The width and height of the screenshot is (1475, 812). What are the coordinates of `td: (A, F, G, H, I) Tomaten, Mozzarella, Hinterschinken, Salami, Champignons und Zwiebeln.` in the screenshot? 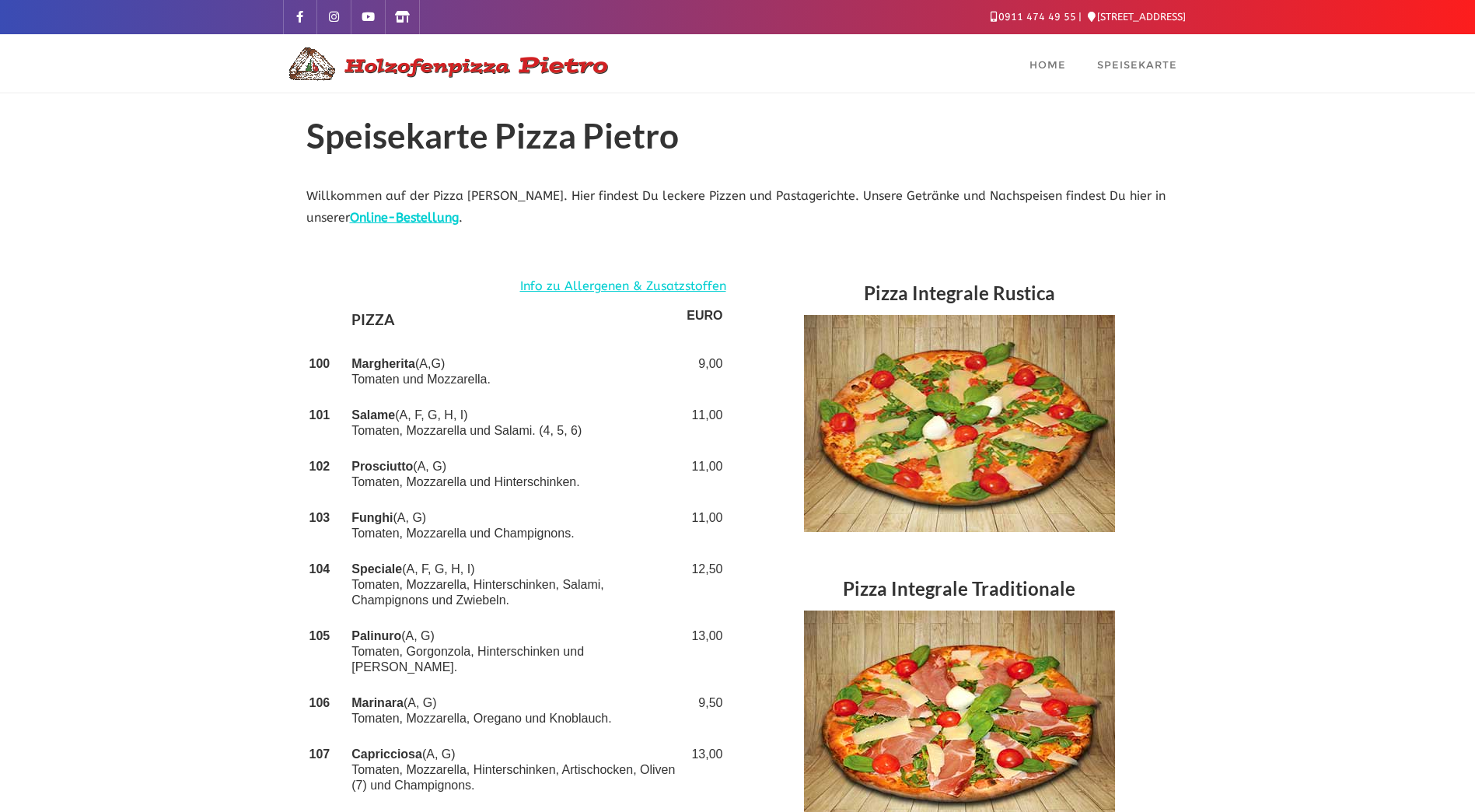 It's located at (516, 585).